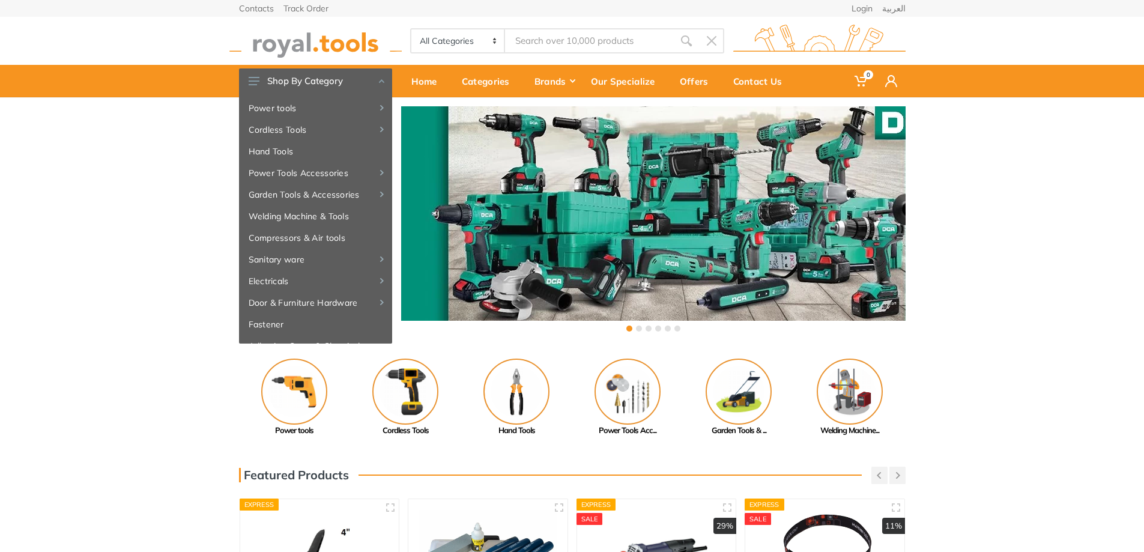 The width and height of the screenshot is (1144, 552). What do you see at coordinates (315, 346) in the screenshot?
I see `a: Adhesive, Spray & Chemical` at bounding box center [315, 346].